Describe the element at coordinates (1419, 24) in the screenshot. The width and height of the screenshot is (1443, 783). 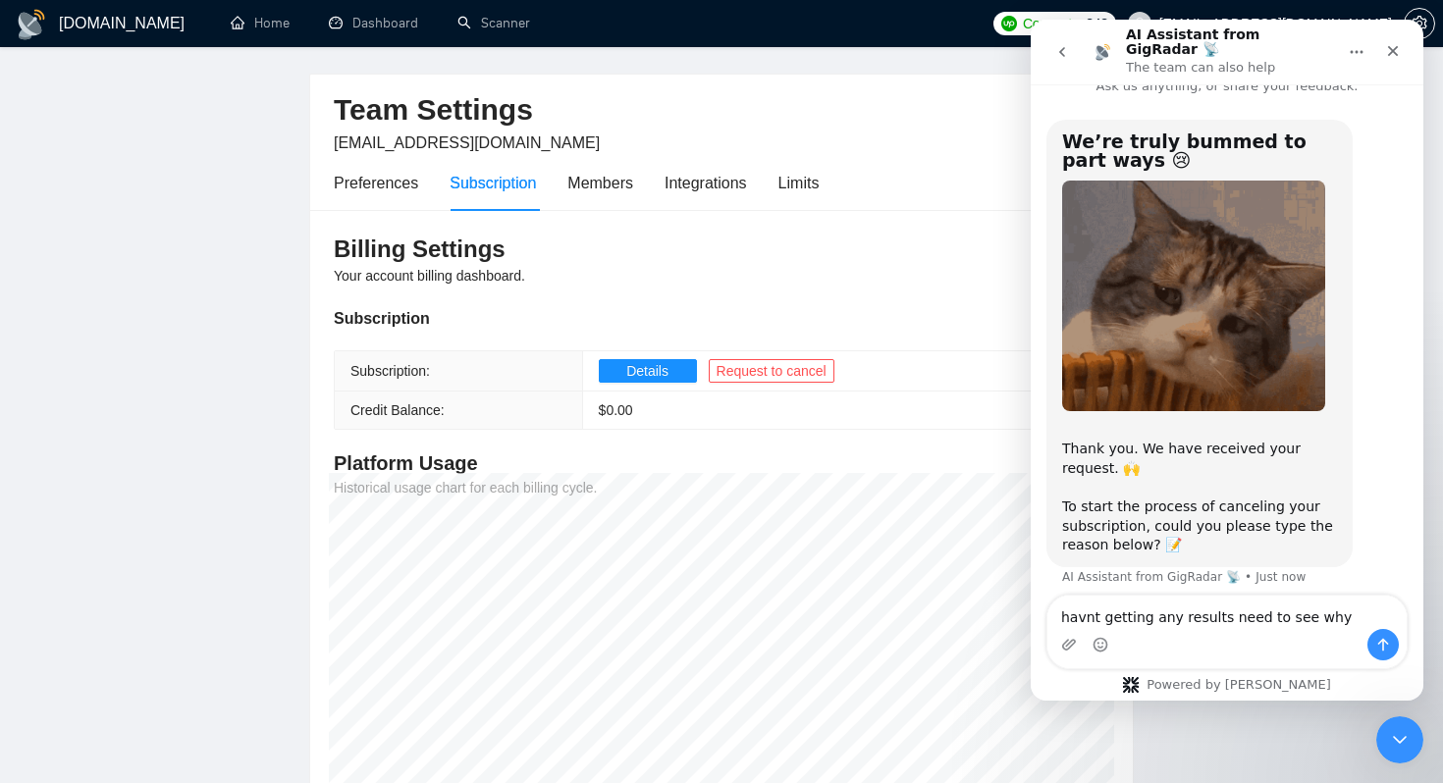
I see `button: setting` at that location.